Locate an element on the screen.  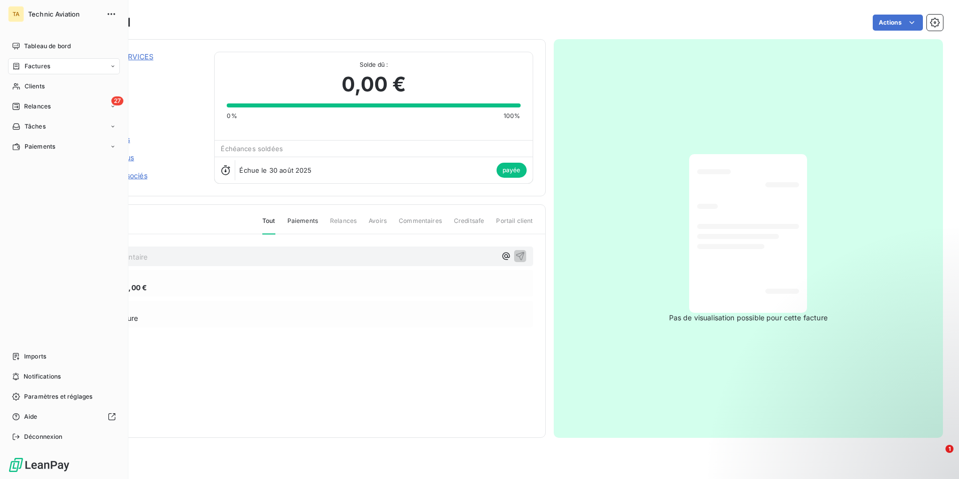
span: Aide is located at coordinates (31, 416).